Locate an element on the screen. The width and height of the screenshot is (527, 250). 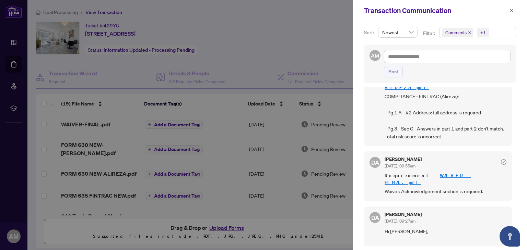
p: Sort: is located at coordinates (370, 33).